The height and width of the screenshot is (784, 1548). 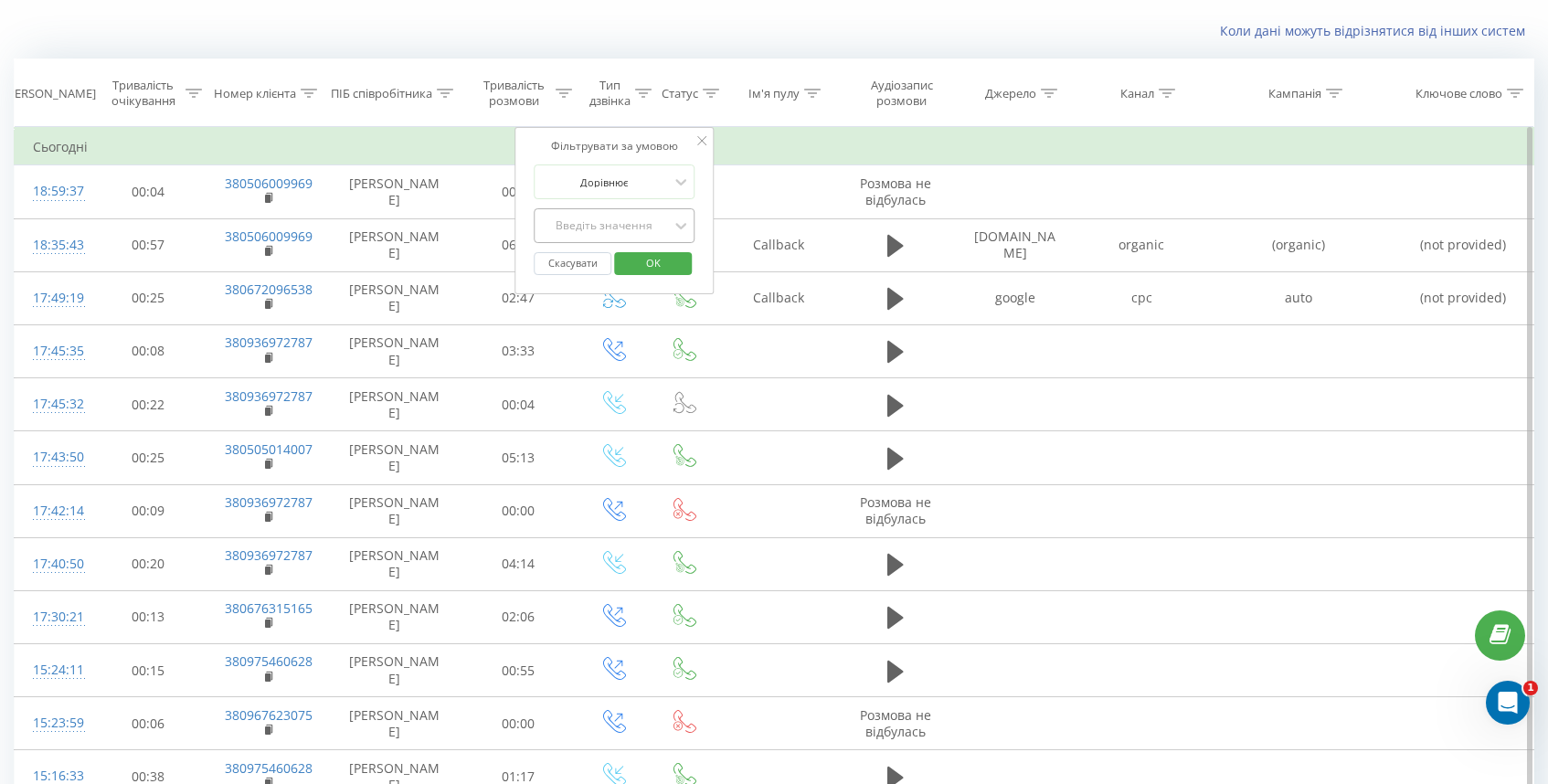 I want to click on td: 03:33, so click(x=519, y=351).